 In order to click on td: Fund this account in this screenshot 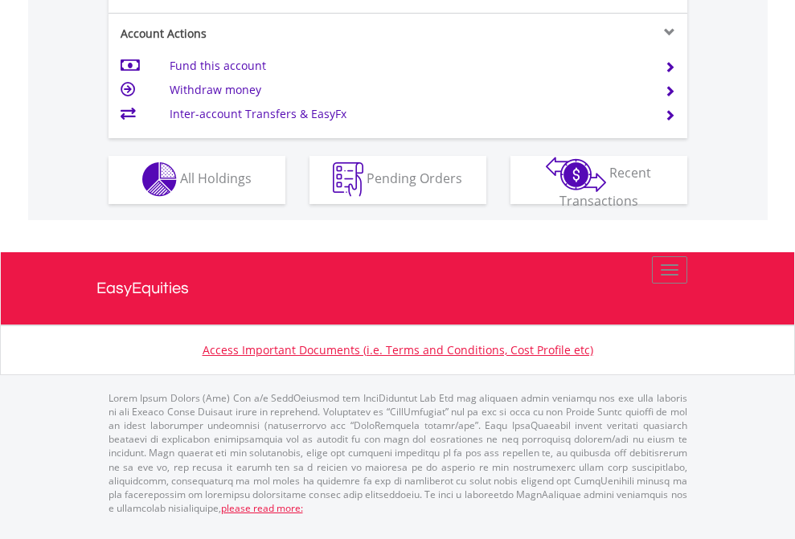, I will do `click(407, 66)`.